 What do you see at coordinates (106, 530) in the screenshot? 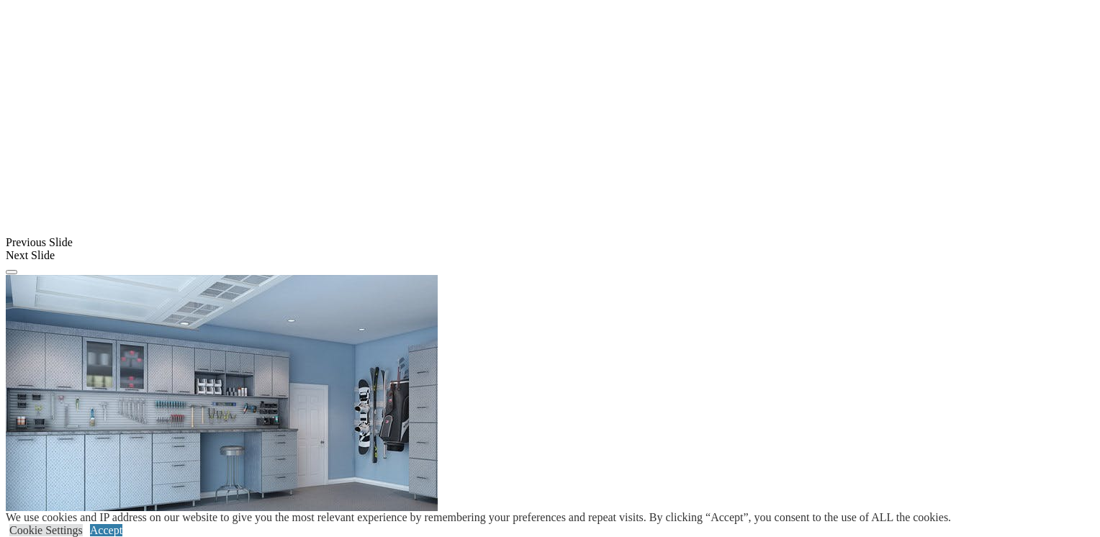
I see `a: Accept` at bounding box center [106, 530].